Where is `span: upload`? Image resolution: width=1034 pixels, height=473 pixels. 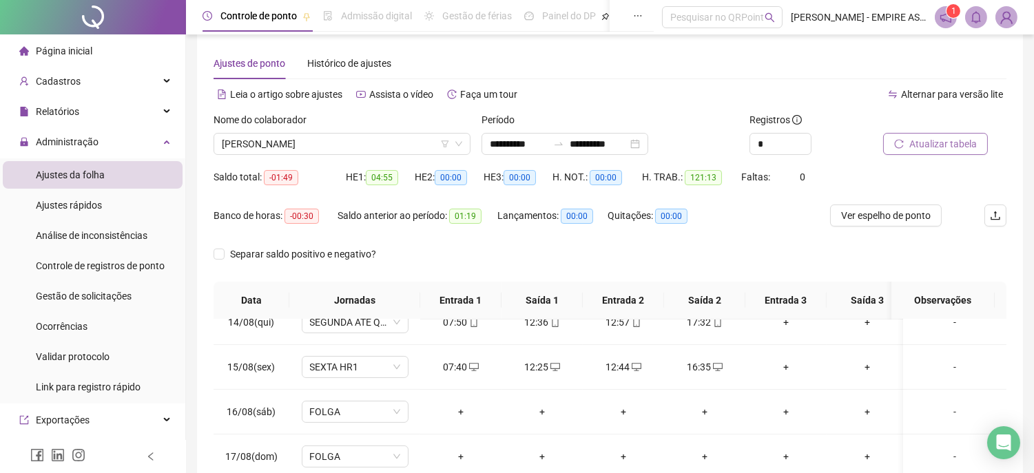 span: upload is located at coordinates (995, 216).